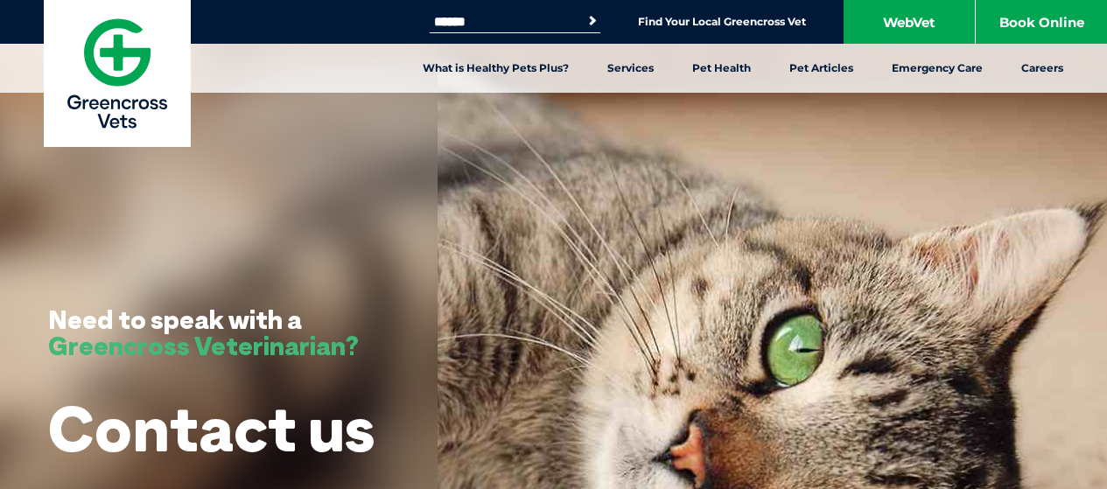 The height and width of the screenshot is (489, 1107). I want to click on h1: Contact us, so click(211, 428).